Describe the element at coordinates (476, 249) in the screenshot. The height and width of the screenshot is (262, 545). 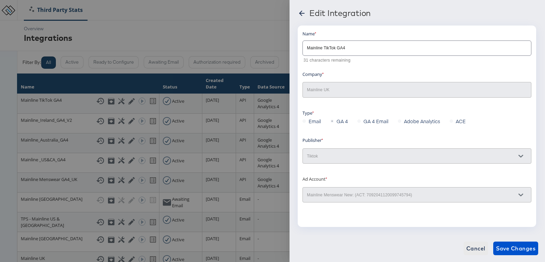
I see `span: Cancel` at that location.